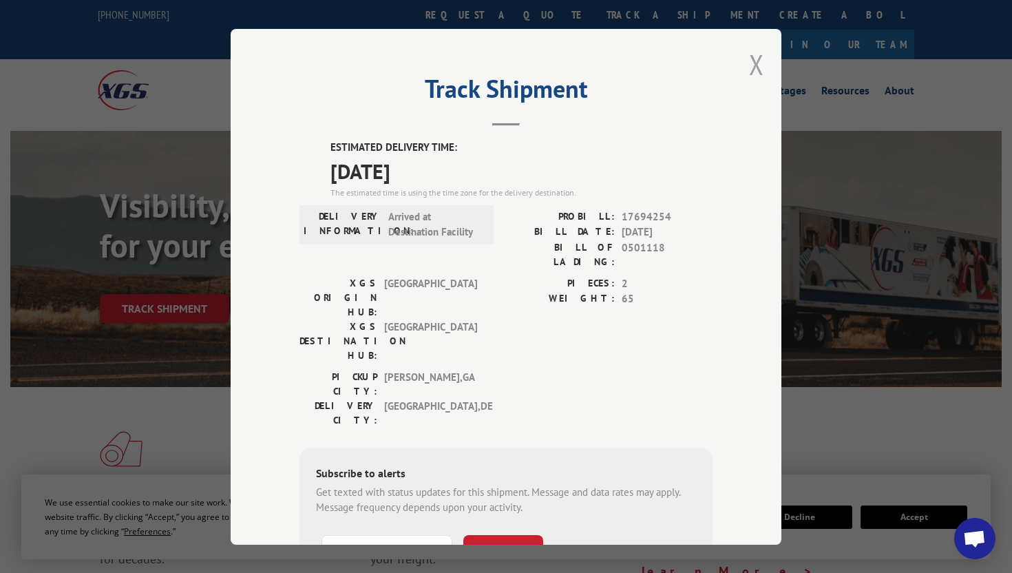  What do you see at coordinates (560, 254) in the screenshot?
I see `label: BILL OF LADING:` at bounding box center [560, 254].